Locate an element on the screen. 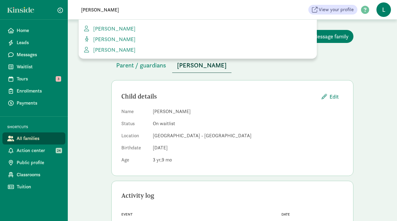 This screenshot has height=221, width=397. span: Leads is located at coordinates (38, 43).